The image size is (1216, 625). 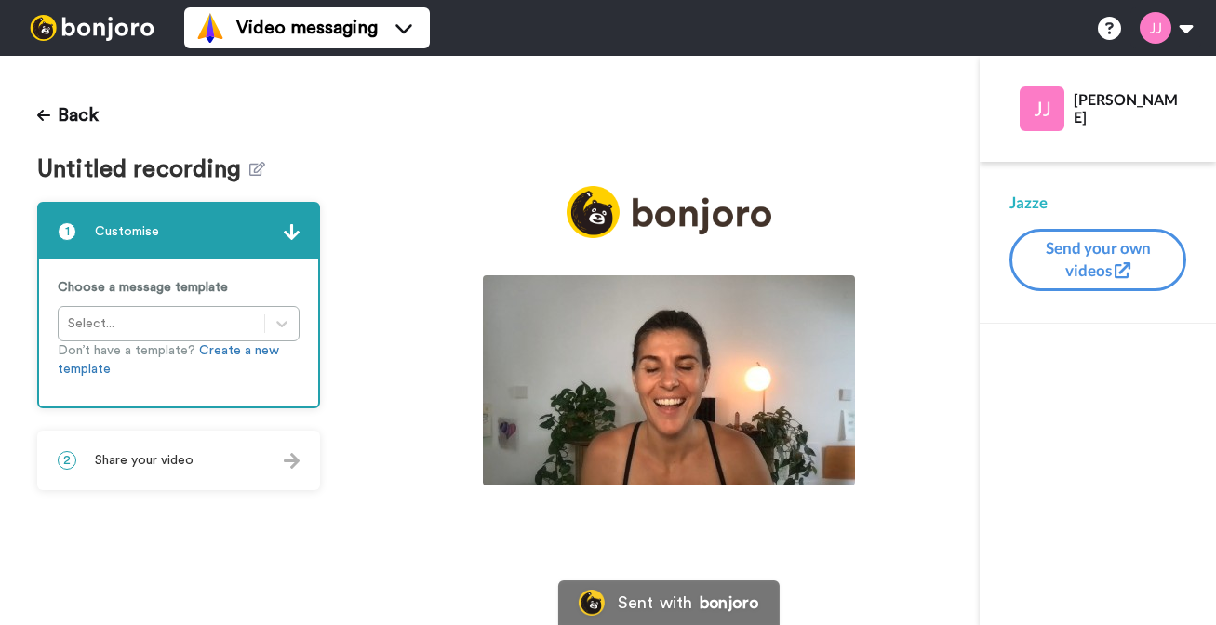 I want to click on img: logo_full.png, so click(x=669, y=212).